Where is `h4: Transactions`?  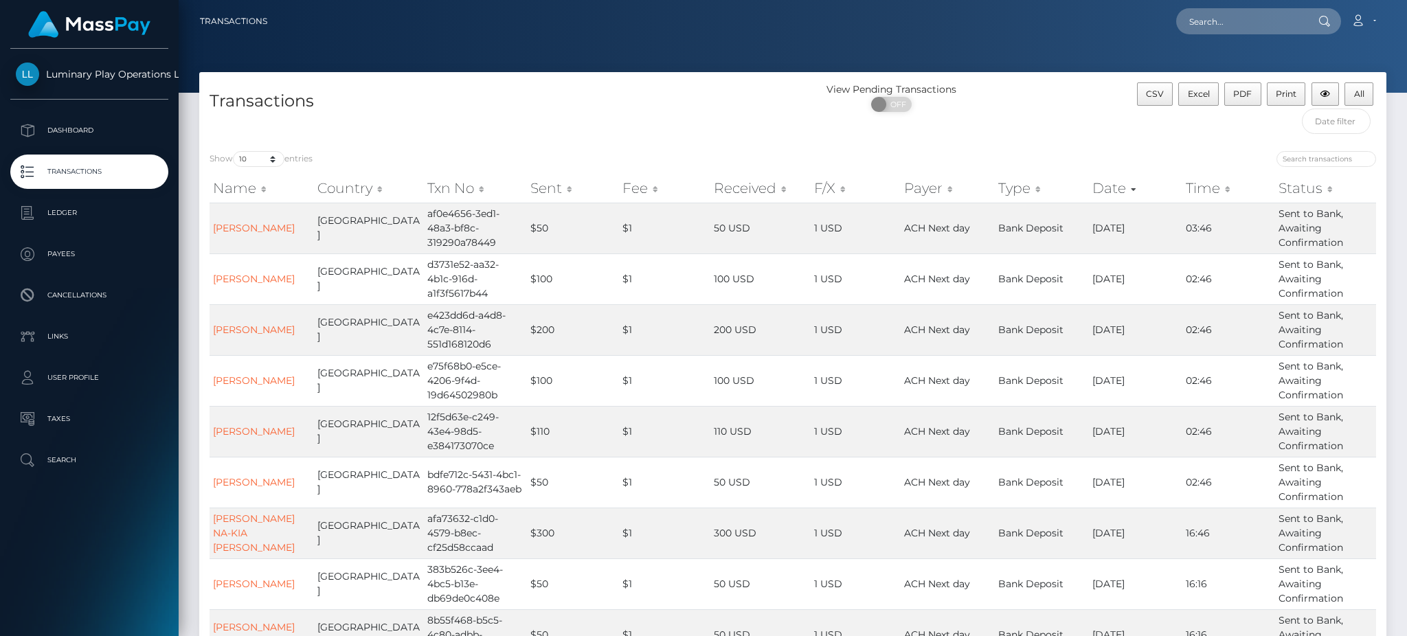
h4: Transactions is located at coordinates (496, 101).